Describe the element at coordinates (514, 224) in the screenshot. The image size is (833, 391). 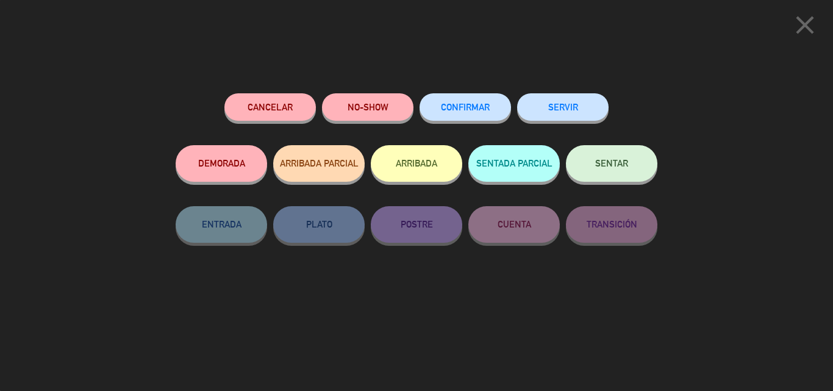
I see `button: CUENTA` at that location.